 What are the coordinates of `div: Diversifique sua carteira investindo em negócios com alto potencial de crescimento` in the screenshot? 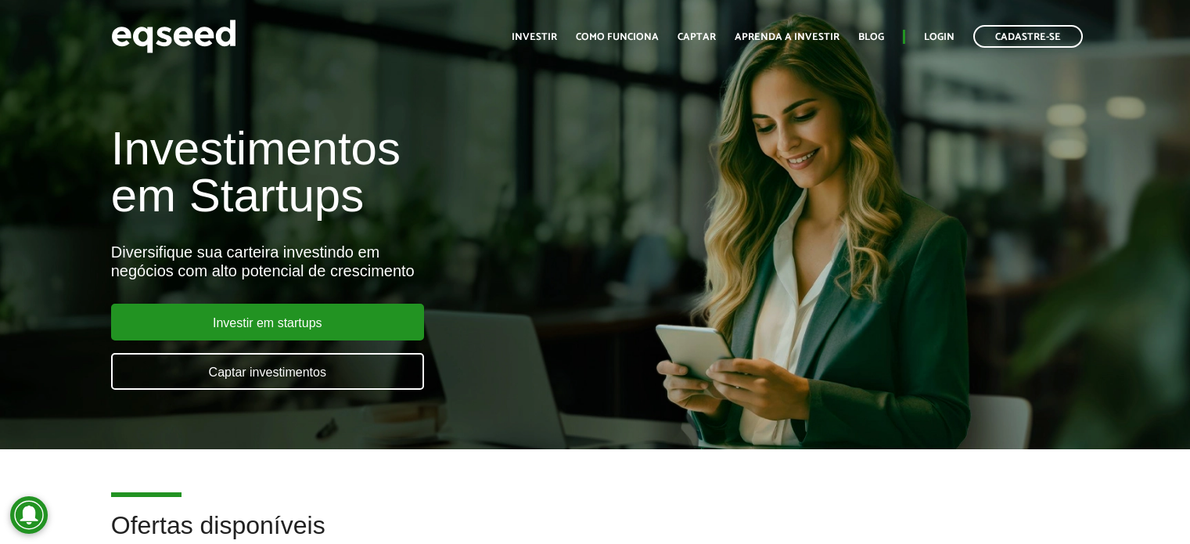 It's located at (397, 261).